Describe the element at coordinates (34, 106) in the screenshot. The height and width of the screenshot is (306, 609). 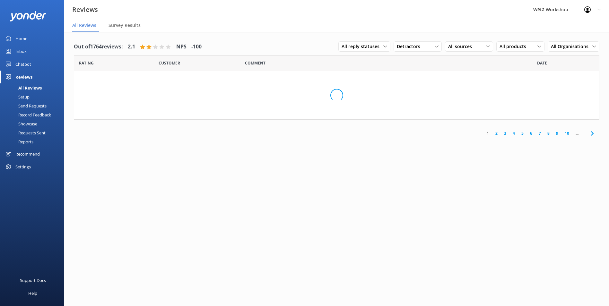
I see `a: Send Requests` at that location.